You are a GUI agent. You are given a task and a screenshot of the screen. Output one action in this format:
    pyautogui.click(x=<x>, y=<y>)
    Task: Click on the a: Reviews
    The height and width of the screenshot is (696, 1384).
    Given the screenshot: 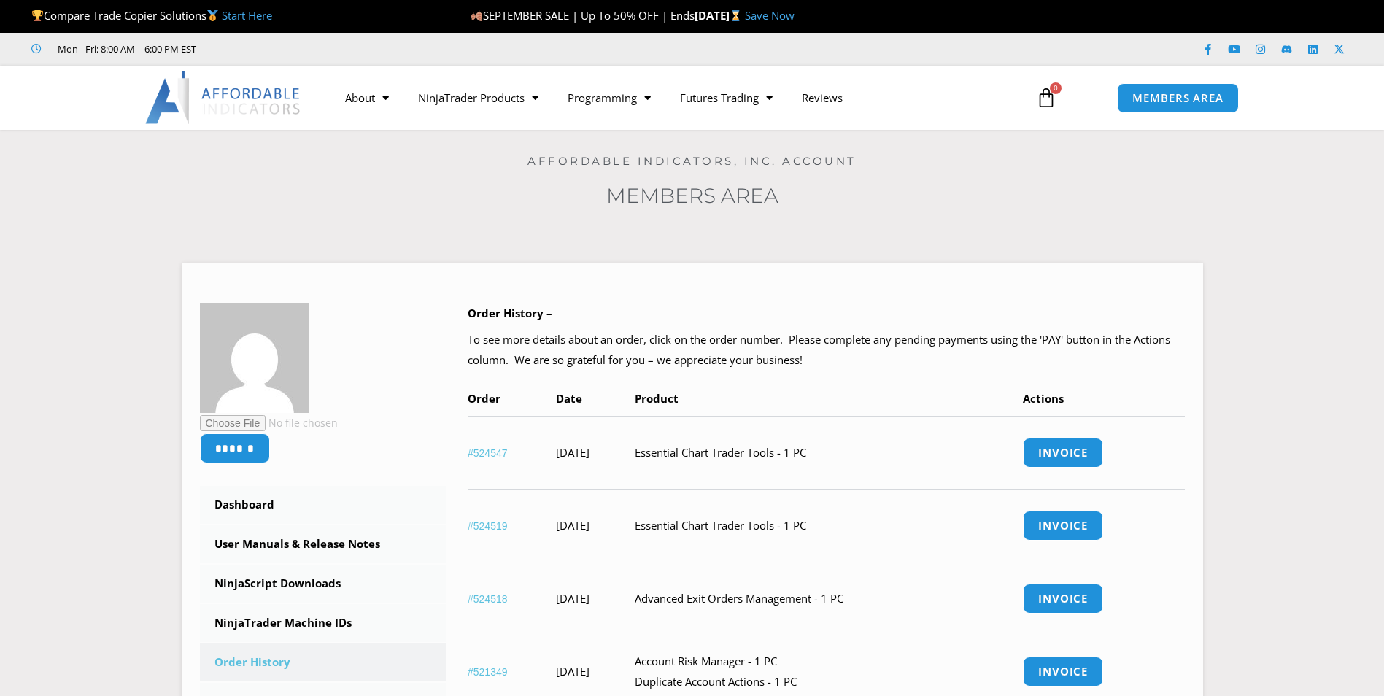 What is the action you would take?
    pyautogui.click(x=822, y=98)
    